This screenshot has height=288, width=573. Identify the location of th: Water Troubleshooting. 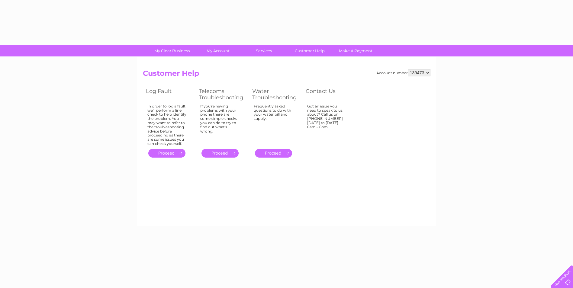
(276, 94).